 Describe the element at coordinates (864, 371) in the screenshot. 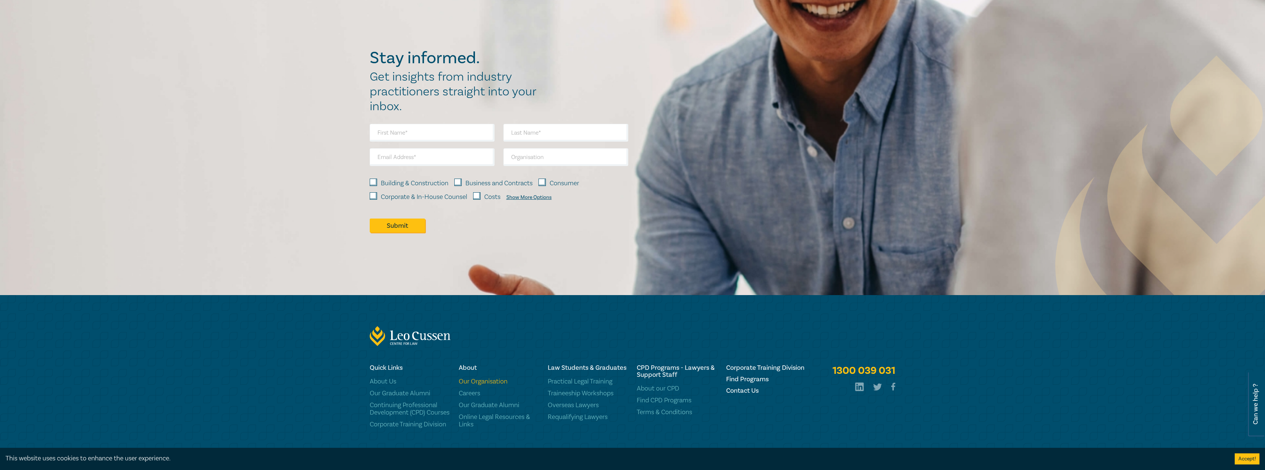

I see `a: 1300 039 031` at that location.